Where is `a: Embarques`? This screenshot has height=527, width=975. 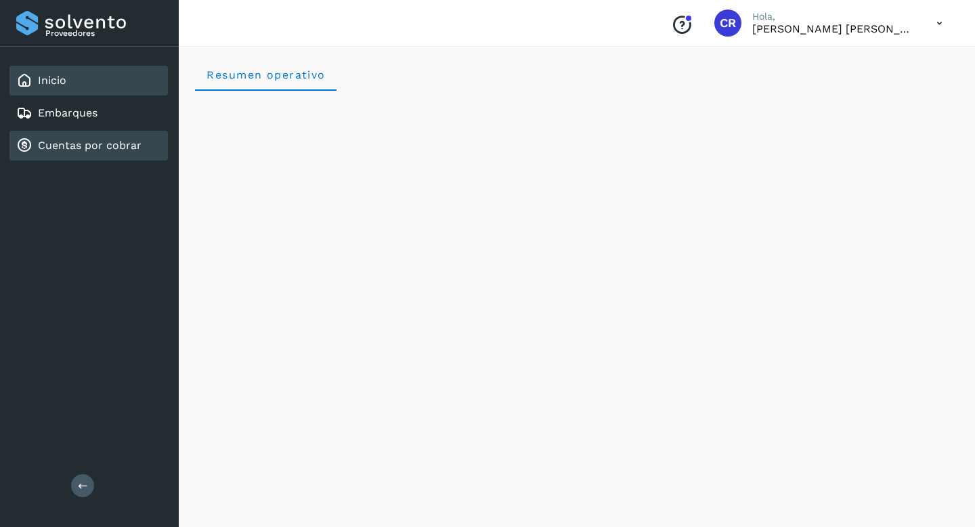 a: Embarques is located at coordinates (68, 112).